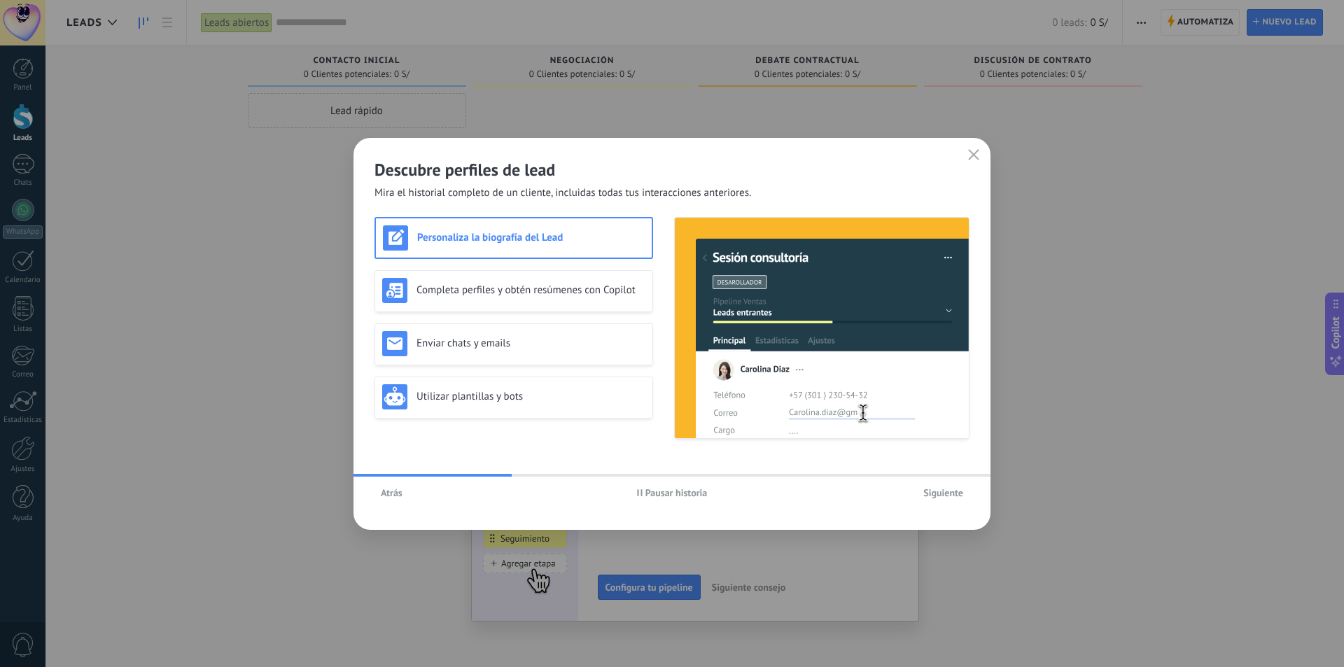 This screenshot has width=1344, height=667. I want to click on button: Siguiente, so click(943, 493).